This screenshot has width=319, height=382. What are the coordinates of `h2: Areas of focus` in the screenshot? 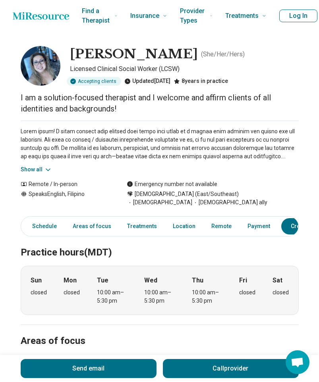 It's located at (160, 332).